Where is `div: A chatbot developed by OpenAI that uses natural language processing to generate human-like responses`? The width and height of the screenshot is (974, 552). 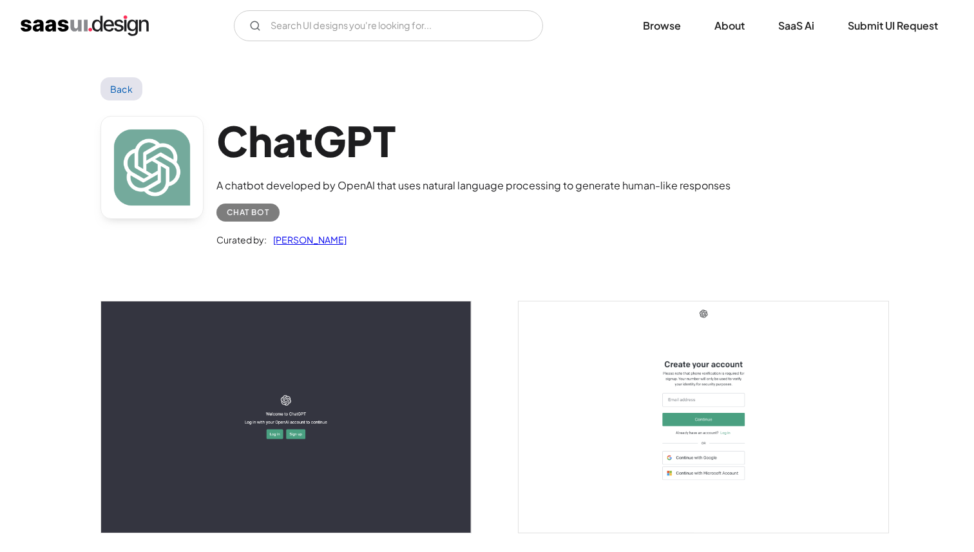 div: A chatbot developed by OpenAI that uses natural language processing to generate human-like responses is located at coordinates (473, 185).